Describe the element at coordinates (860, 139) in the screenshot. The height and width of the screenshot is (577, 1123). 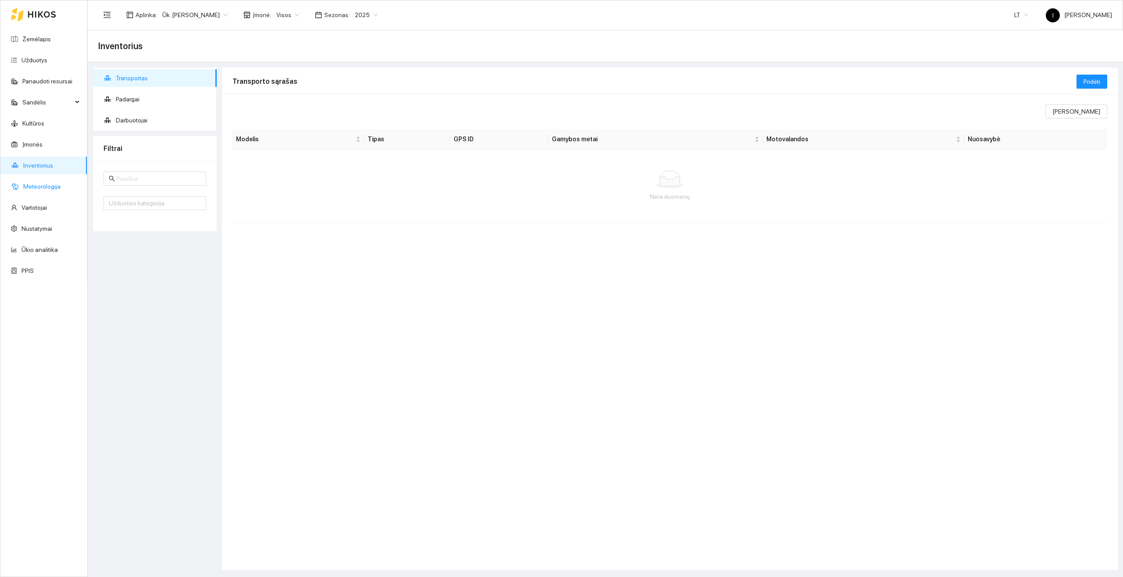
I see `span: Motovalandos` at that location.